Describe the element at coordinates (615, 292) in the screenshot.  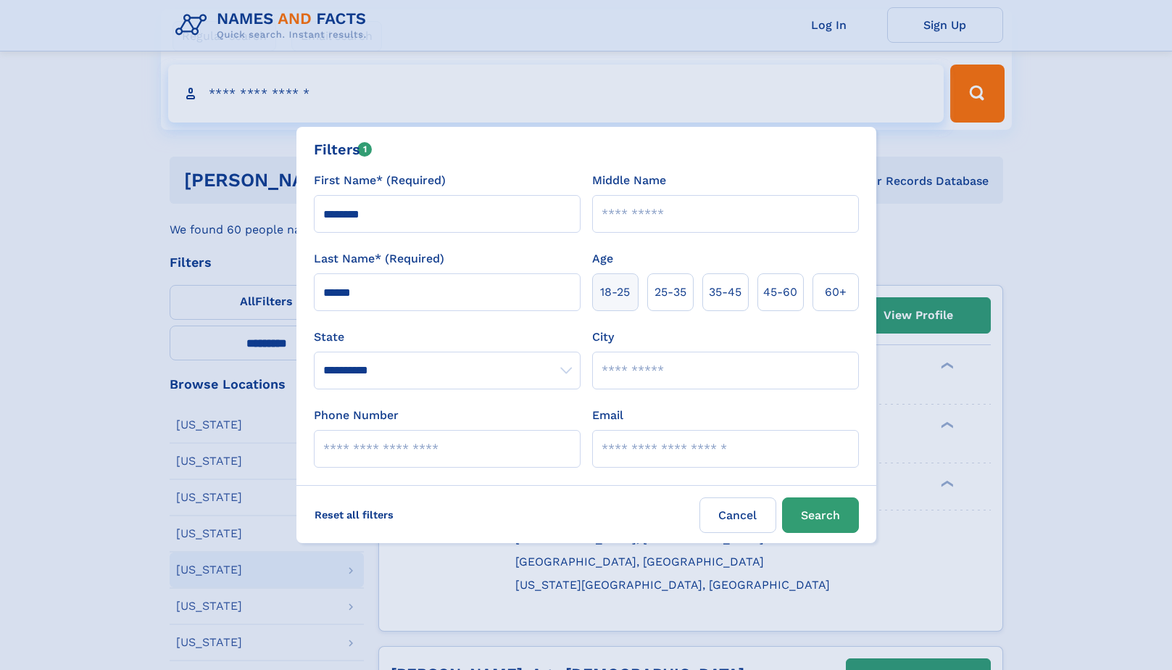
I see `span: 18‑25` at that location.